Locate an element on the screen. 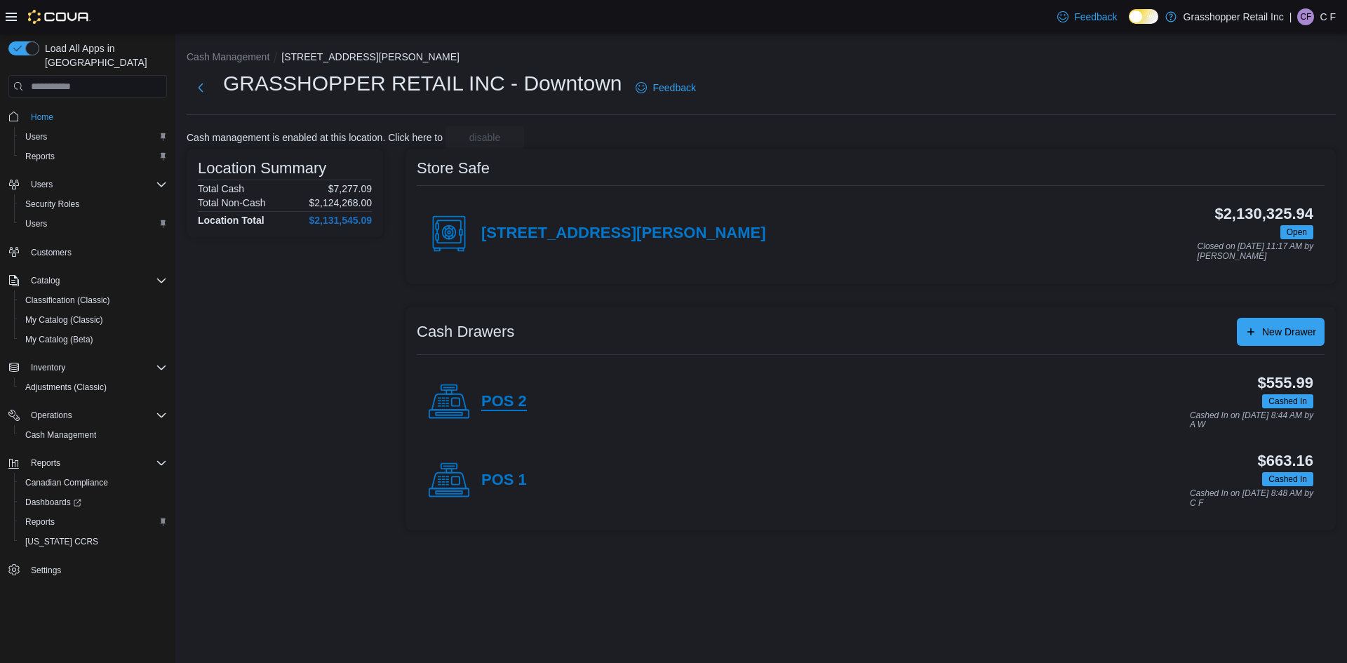 The width and height of the screenshot is (1347, 663). div: C F is located at coordinates (1306, 17).